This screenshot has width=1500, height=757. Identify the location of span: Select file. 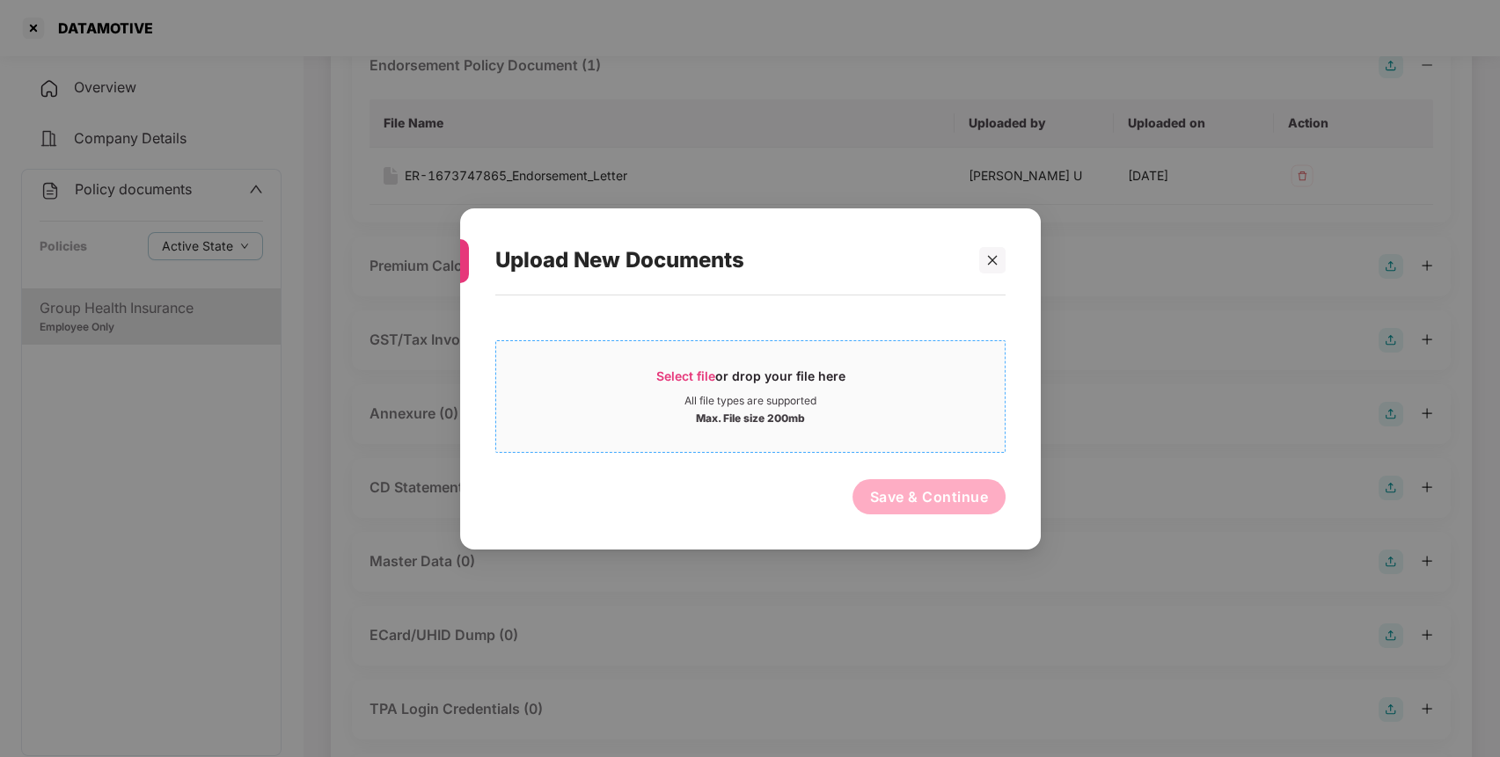
(684, 375).